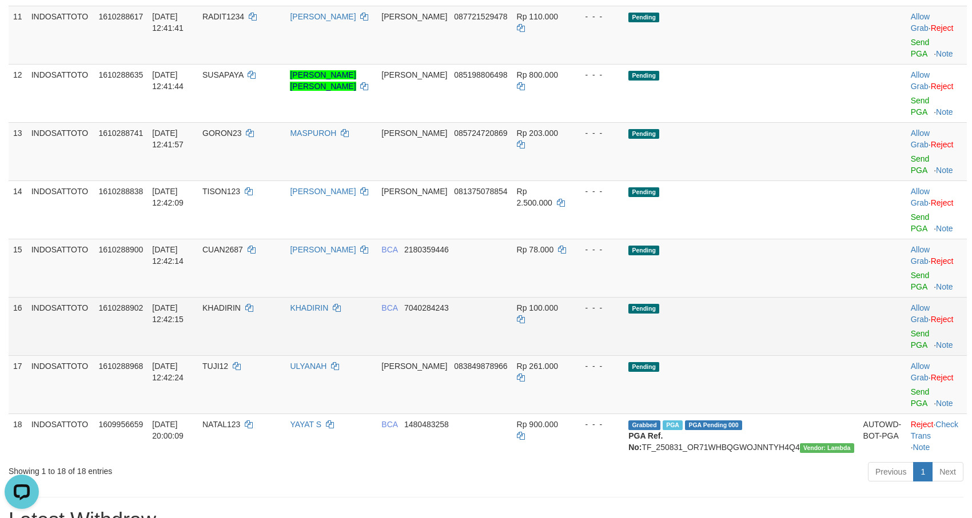 The width and height of the screenshot is (972, 518). What do you see at coordinates (18, 268) in the screenshot?
I see `td: 15` at bounding box center [18, 268].